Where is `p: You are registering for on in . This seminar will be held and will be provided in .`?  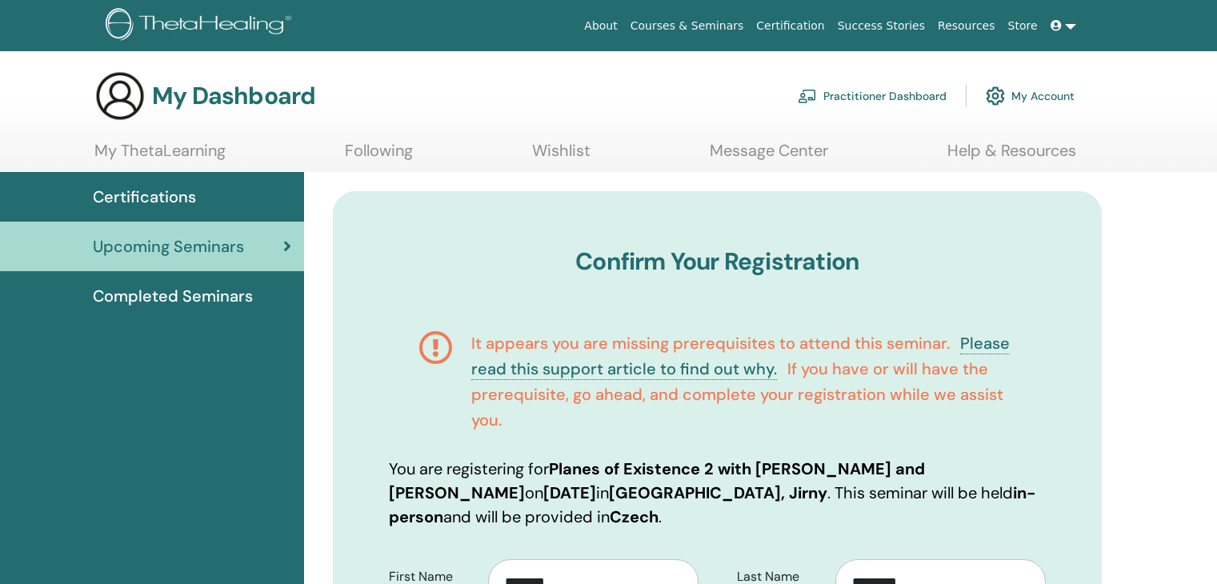
p: You are registering for on in . This seminar will be held and will be provided in . is located at coordinates (717, 493).